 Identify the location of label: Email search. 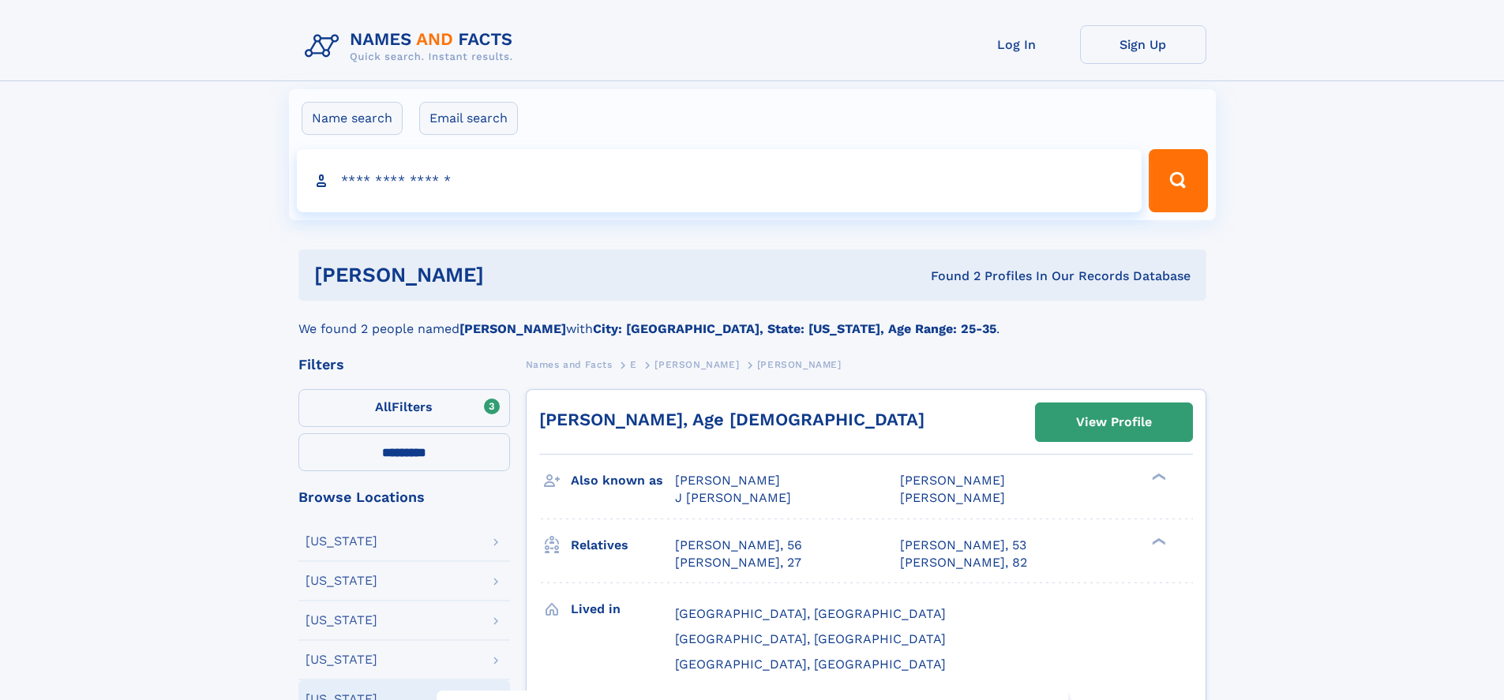
(468, 118).